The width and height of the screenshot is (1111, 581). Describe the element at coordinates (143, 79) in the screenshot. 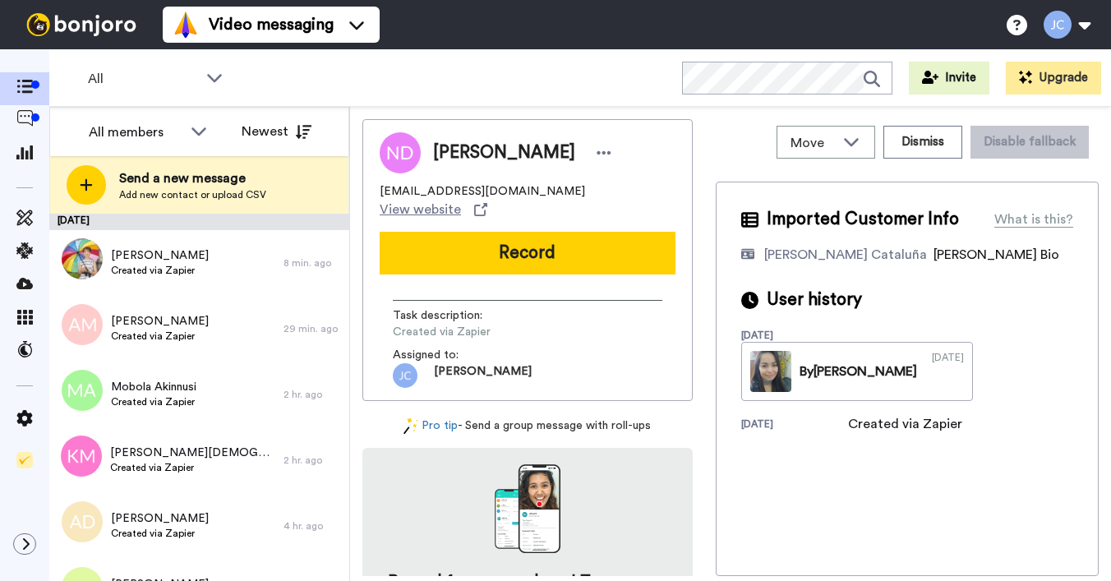

I see `span: All` at that location.